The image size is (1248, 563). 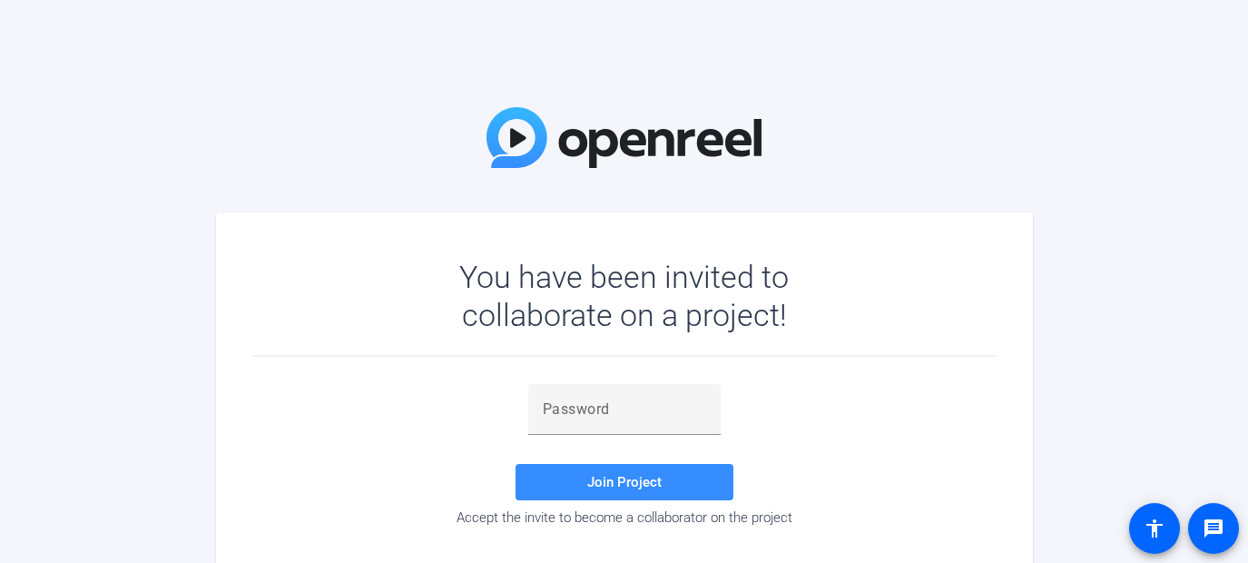 What do you see at coordinates (625, 409) in the screenshot?
I see `input: Password` at bounding box center [625, 409].